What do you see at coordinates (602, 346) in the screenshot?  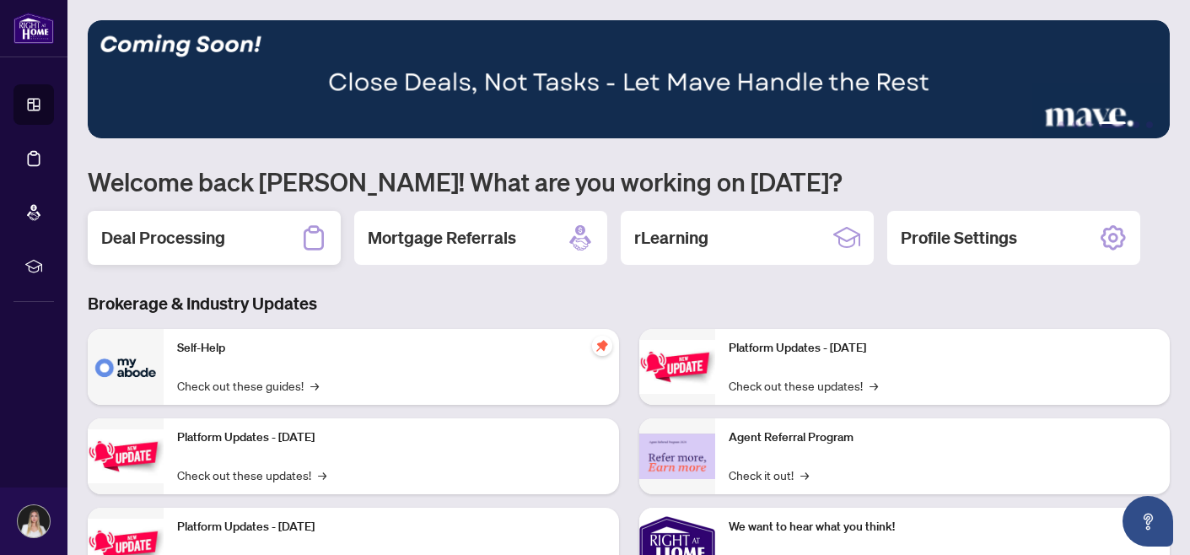 I see `span: pushpin` at bounding box center [602, 346].